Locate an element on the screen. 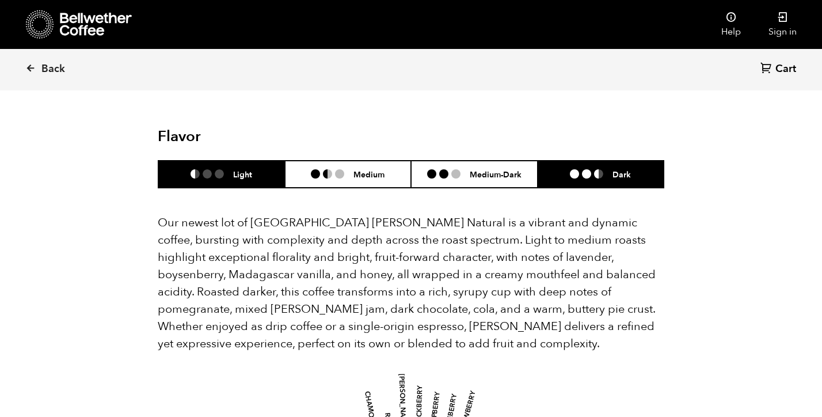 This screenshot has width=822, height=417. span: Back is located at coordinates (53, 69).